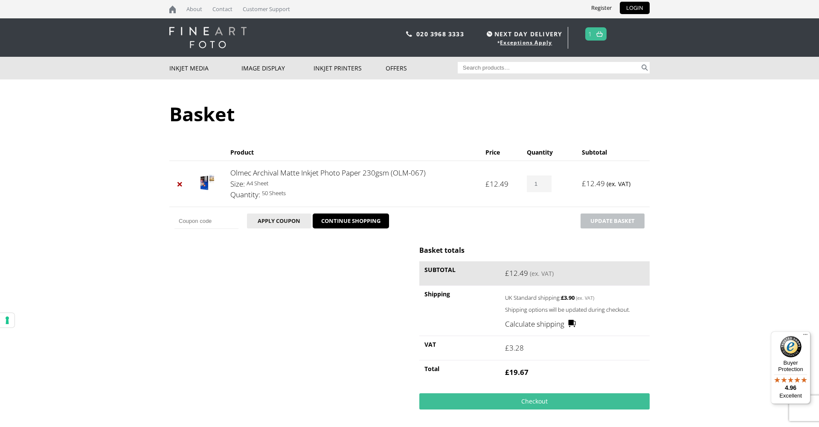  Describe the element at coordinates (549, 152) in the screenshot. I see `th: Quantity` at that location.